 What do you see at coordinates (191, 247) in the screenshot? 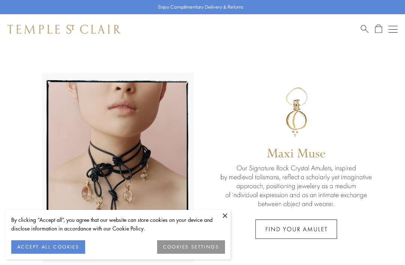
I see `button: COOKIES SETTINGS` at bounding box center [191, 247].